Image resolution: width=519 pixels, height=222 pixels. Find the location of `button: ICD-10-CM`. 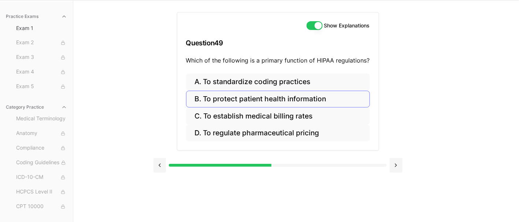

button: ICD-10-CM is located at coordinates (41, 178).